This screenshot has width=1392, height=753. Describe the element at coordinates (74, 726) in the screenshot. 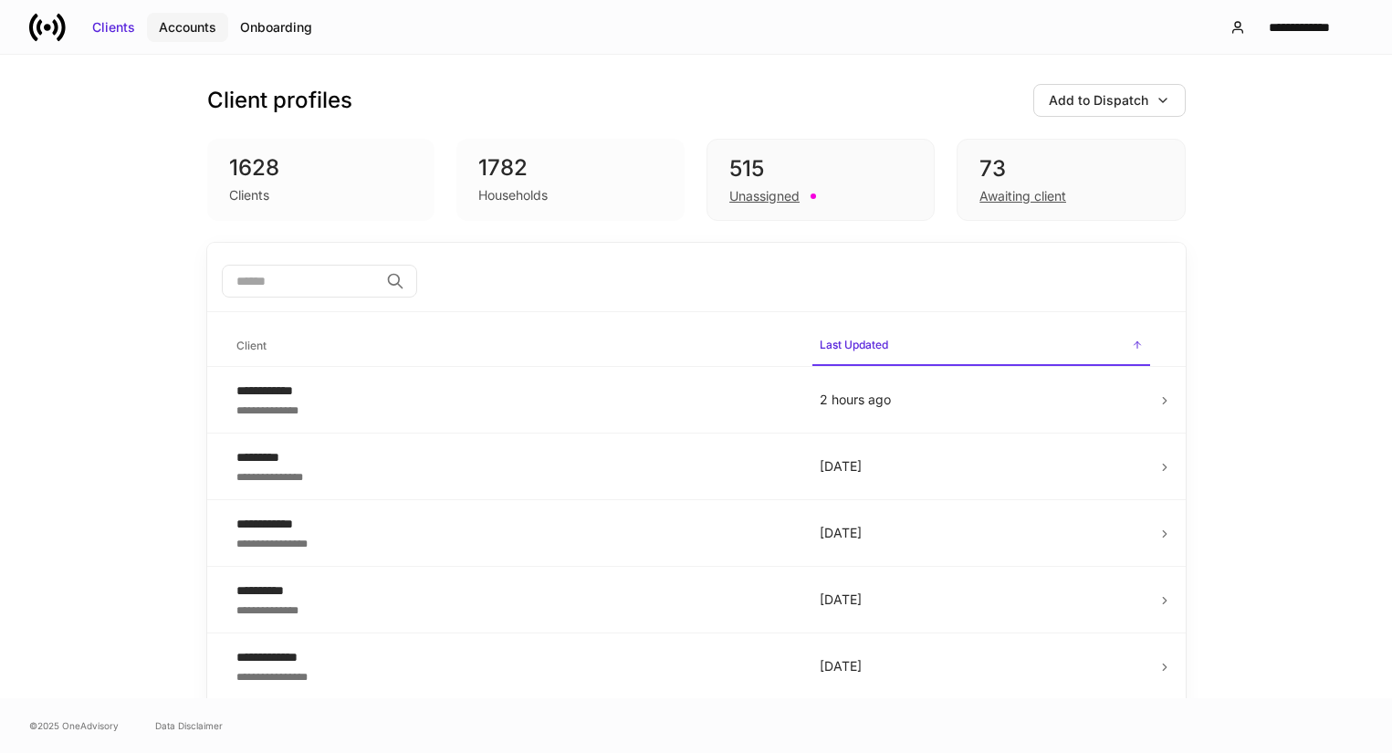

I see `span: © 2025 OneAdvisory` at that location.